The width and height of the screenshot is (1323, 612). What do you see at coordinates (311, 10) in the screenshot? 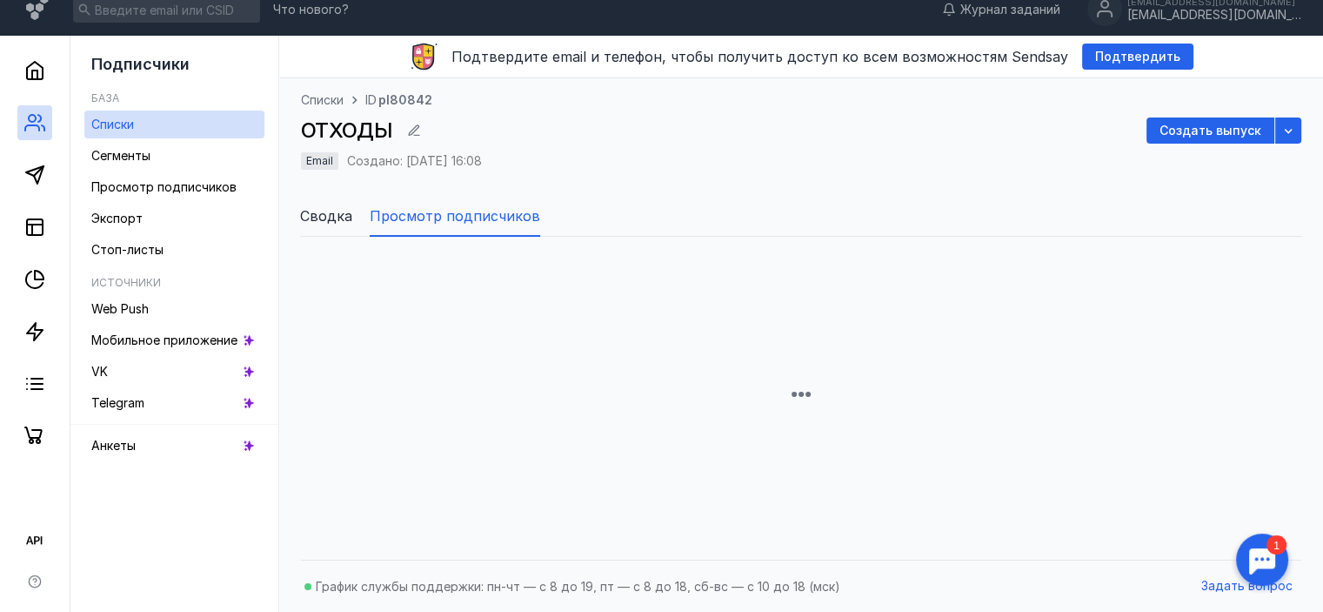
I see `span: Что нового?` at bounding box center [311, 10].